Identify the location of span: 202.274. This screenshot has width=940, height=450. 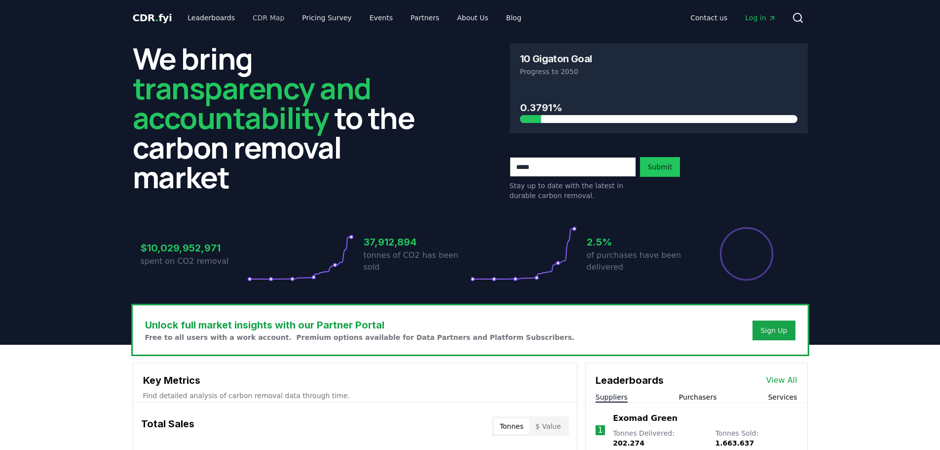
(629, 443).